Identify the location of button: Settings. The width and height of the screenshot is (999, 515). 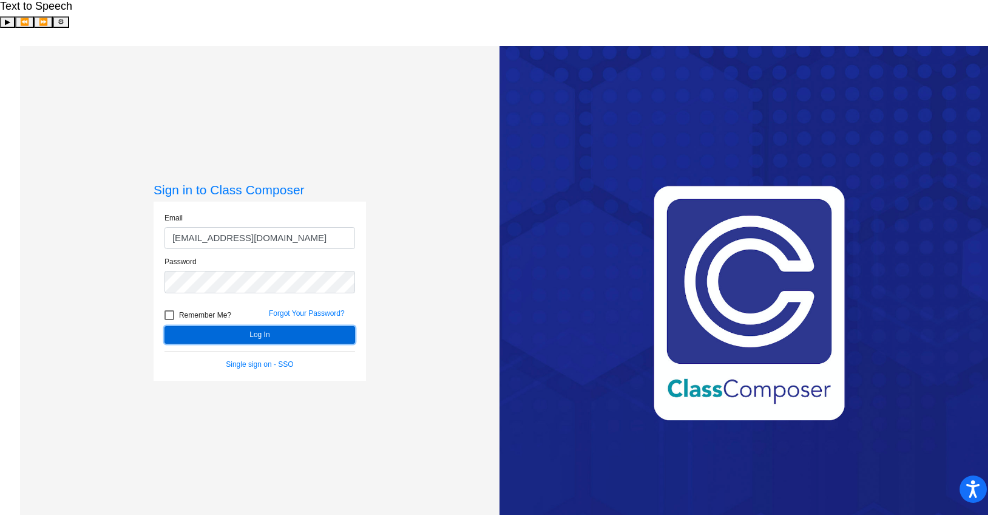
(61, 22).